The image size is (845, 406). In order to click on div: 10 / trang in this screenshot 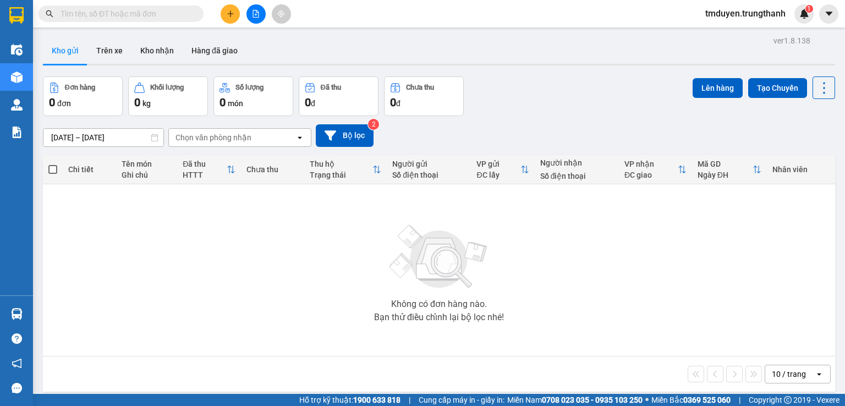, I will do `click(789, 374)`.